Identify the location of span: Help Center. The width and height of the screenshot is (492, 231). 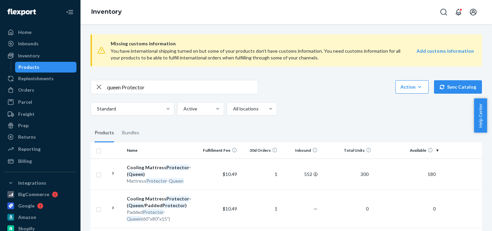
(480, 115).